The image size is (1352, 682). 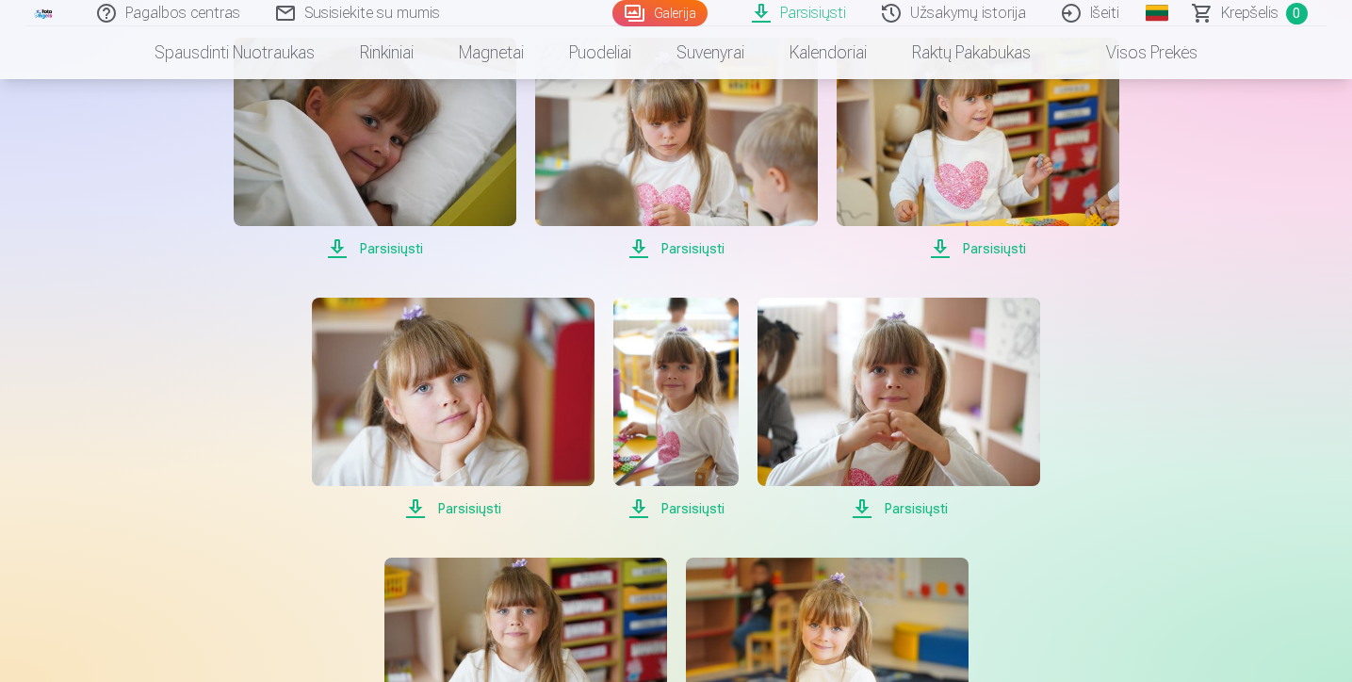 What do you see at coordinates (1249, 13) in the screenshot?
I see `span: Krepšelis` at bounding box center [1249, 13].